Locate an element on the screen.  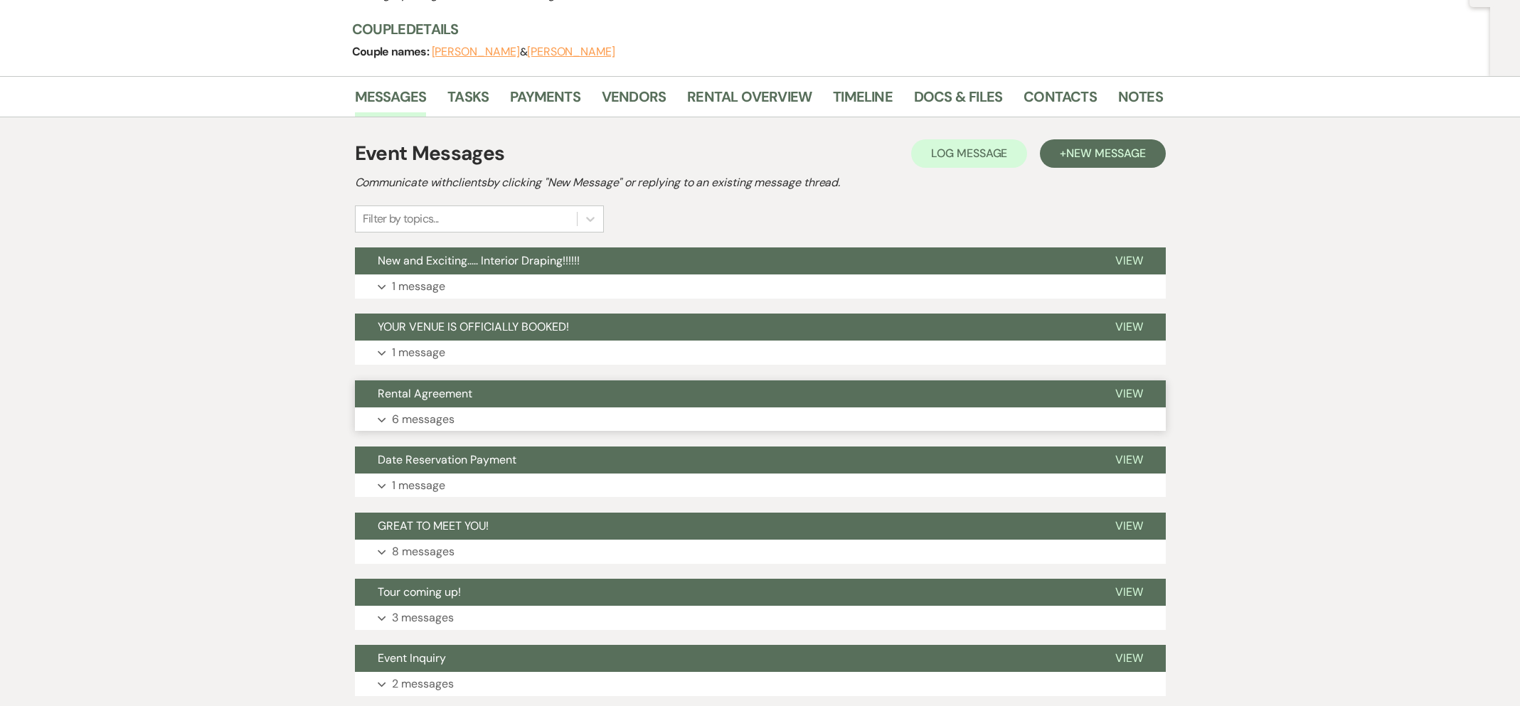
div: Filter by topics... is located at coordinates (400, 219).